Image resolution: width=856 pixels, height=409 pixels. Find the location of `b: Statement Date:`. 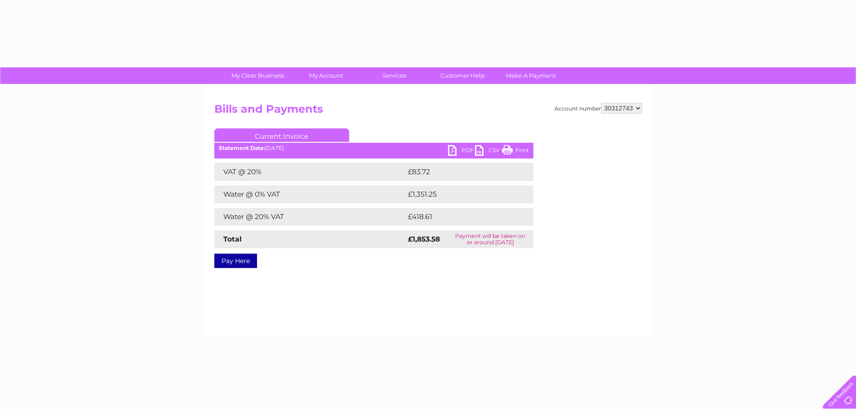

b: Statement Date: is located at coordinates (242, 148).